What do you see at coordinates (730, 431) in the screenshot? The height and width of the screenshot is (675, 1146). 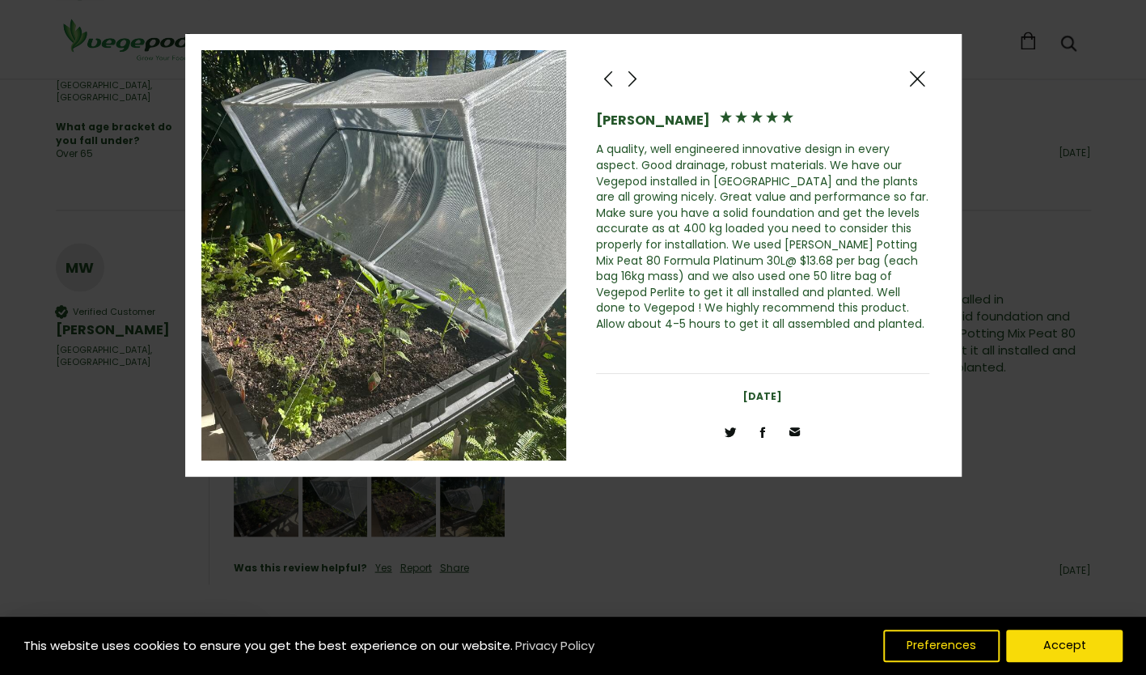 I see `div: Share Review on Twitter` at bounding box center [730, 431].